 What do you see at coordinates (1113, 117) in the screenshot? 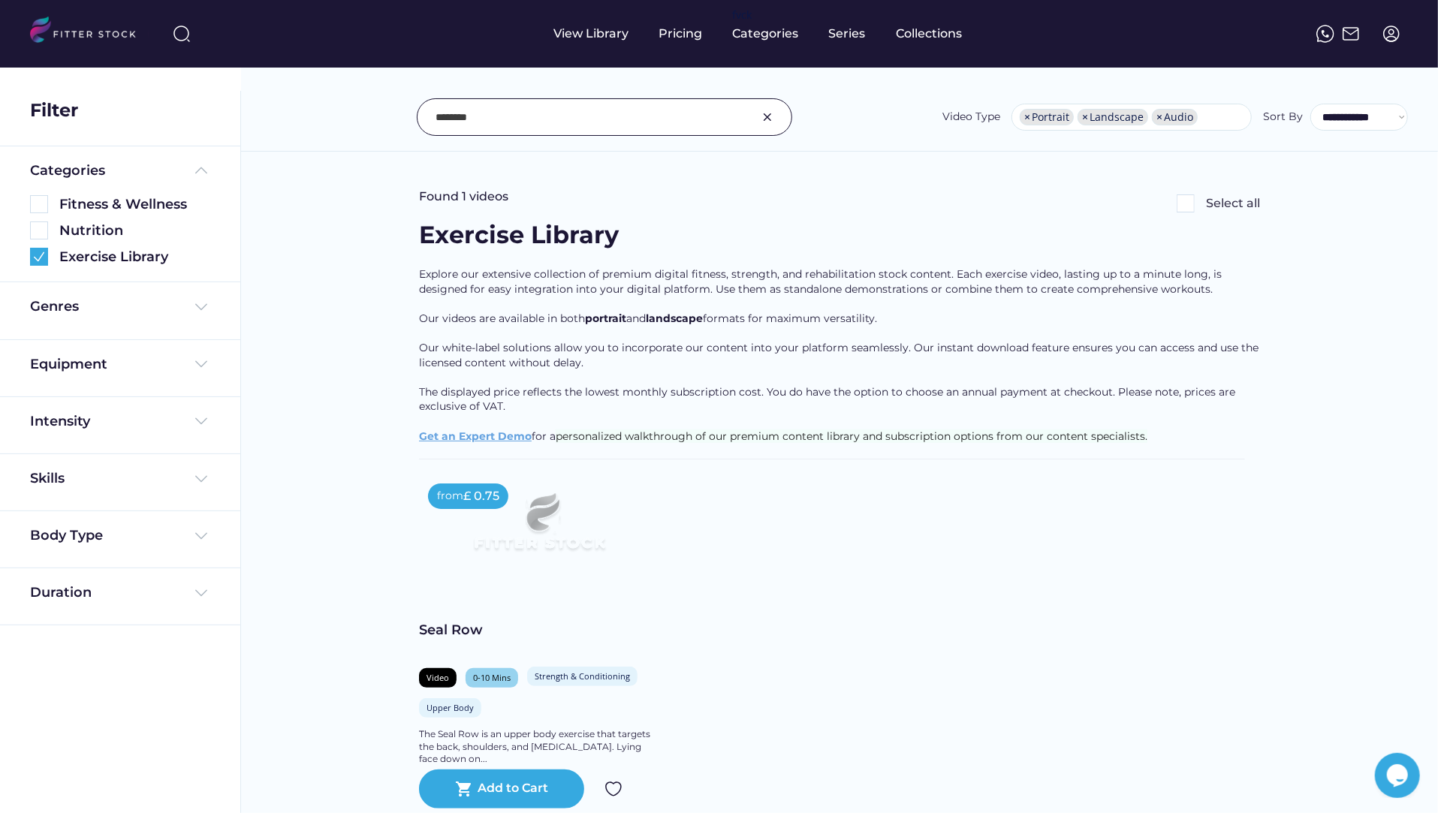
I see `li: Landscape` at bounding box center [1113, 117].